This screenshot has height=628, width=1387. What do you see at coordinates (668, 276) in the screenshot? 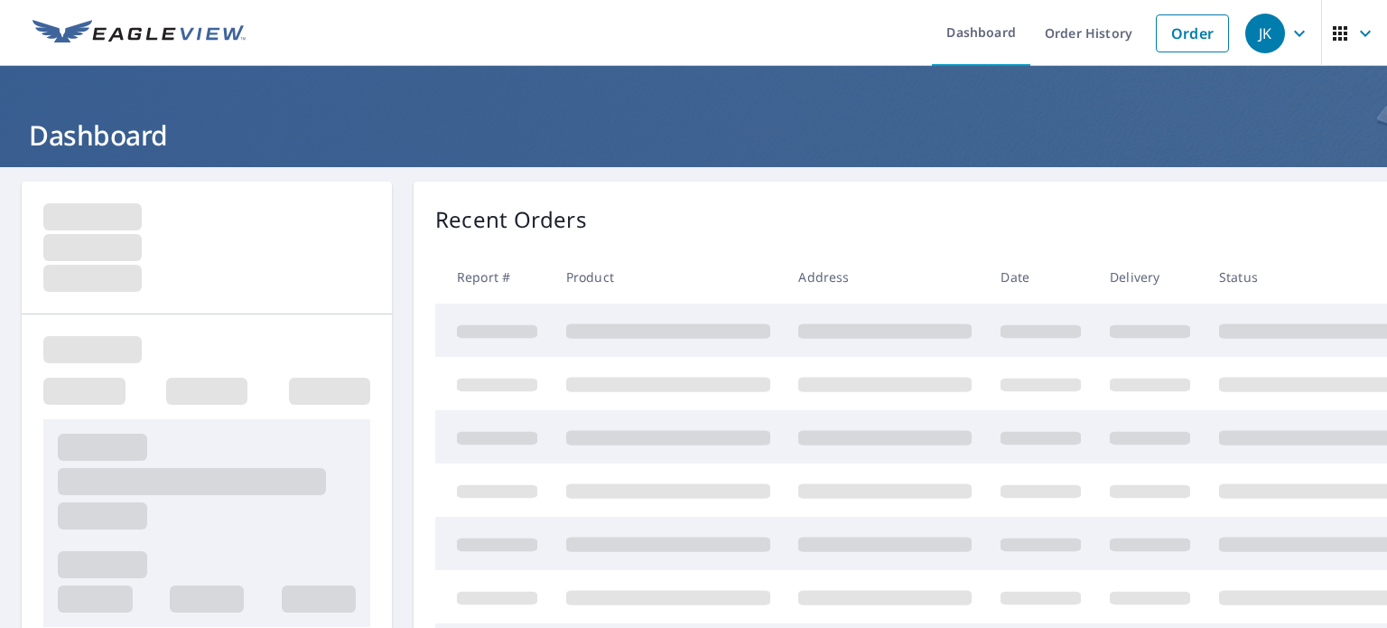
I see `th: Product` at bounding box center [668, 276].